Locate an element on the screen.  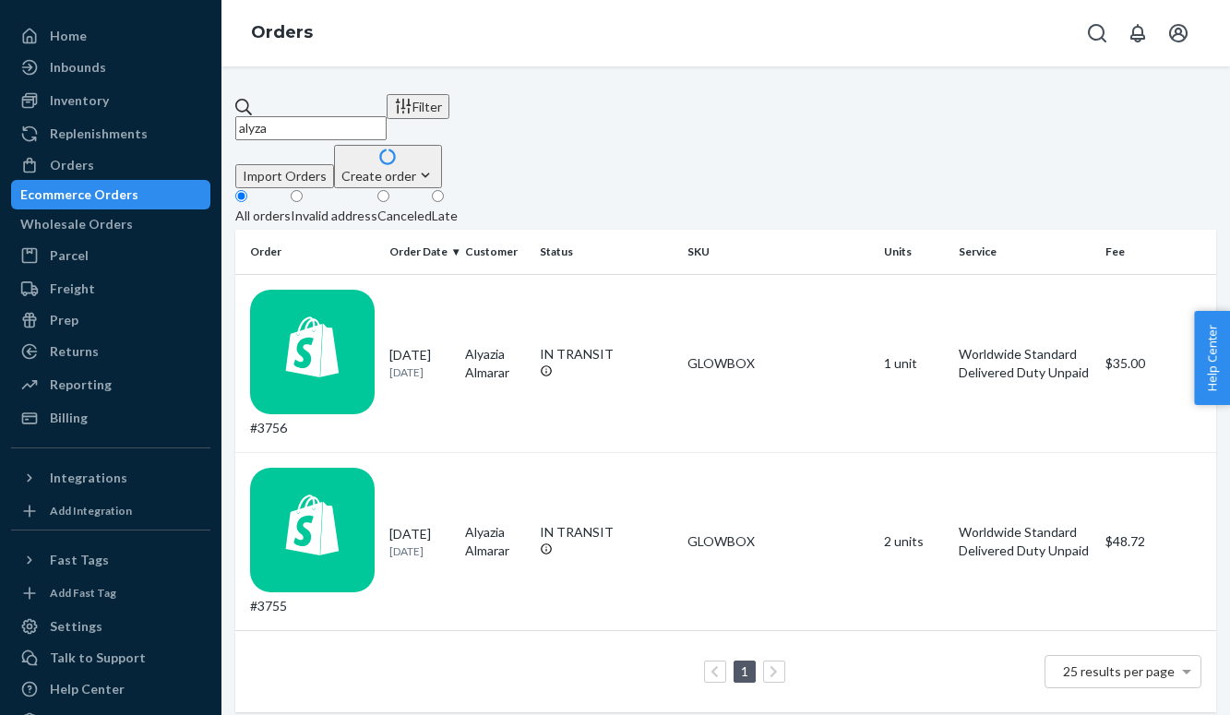
div: Add Fast Tag is located at coordinates (83, 592).